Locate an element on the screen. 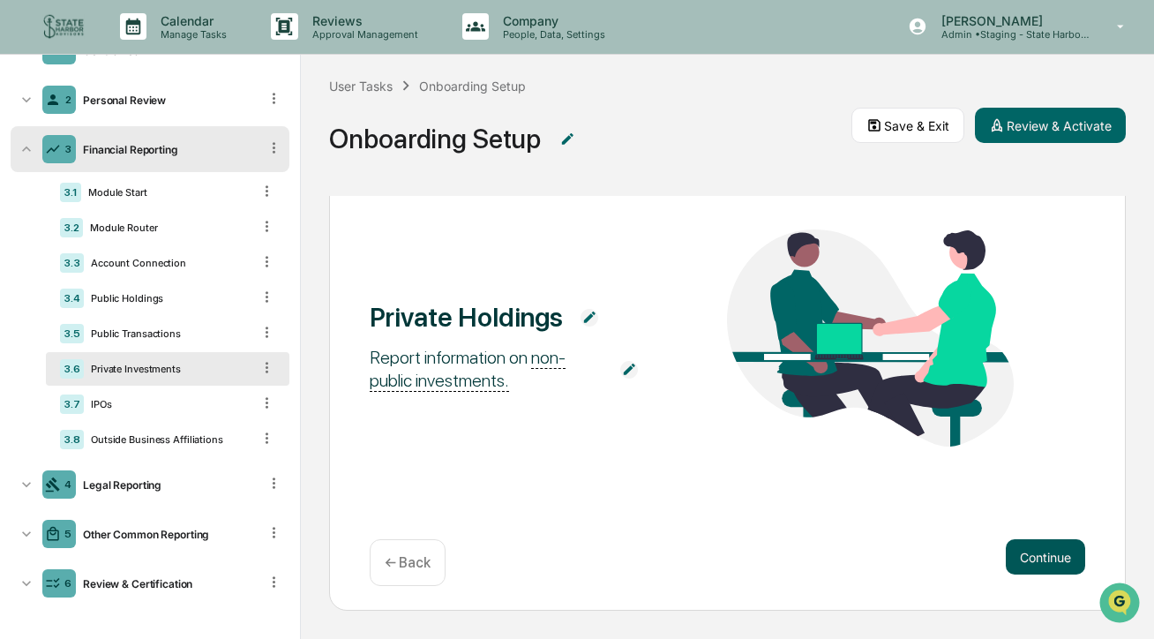 This screenshot has width=1154, height=639. div: Legal Reporting is located at coordinates (167, 485).